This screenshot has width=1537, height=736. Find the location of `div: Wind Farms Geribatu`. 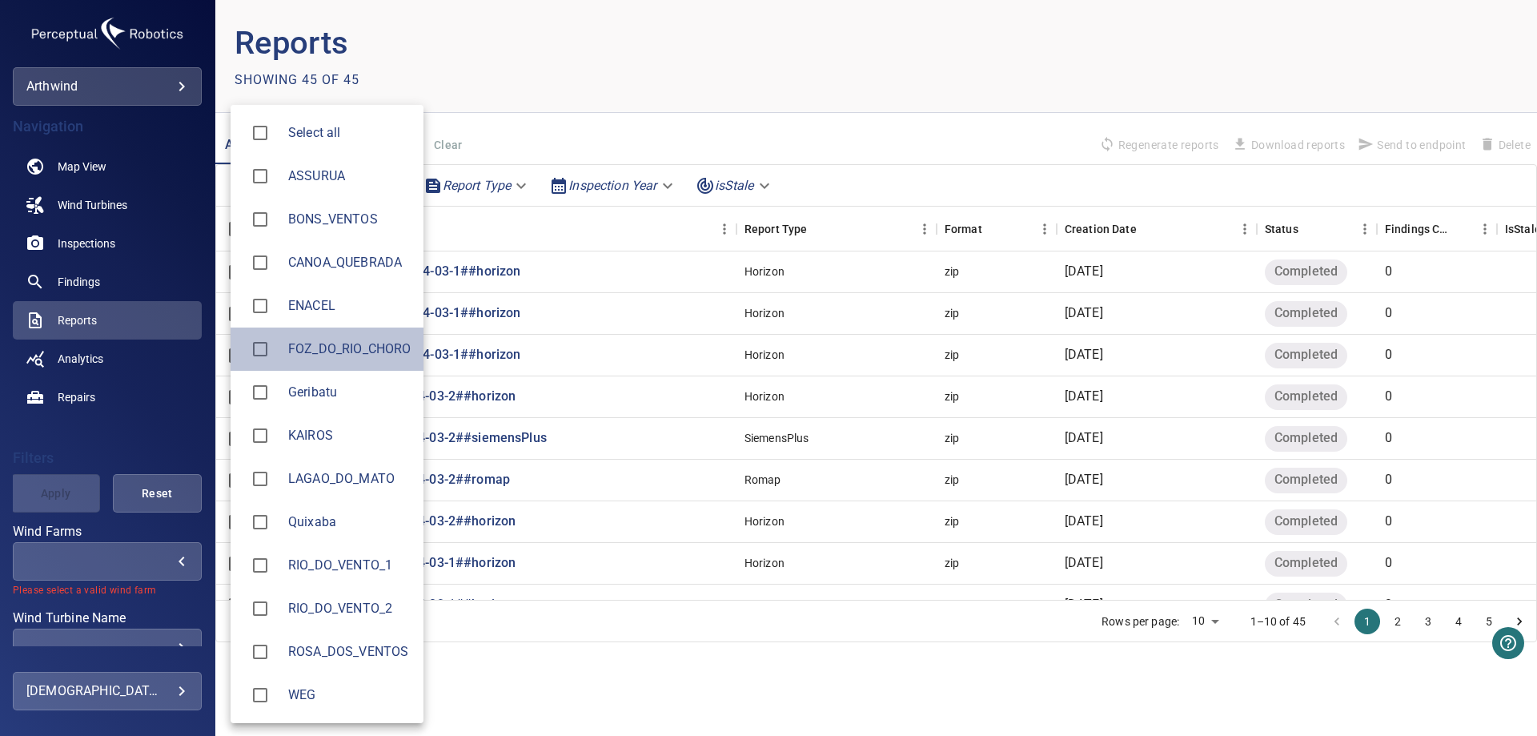

div: Wind Farms Geribatu is located at coordinates (349, 392).